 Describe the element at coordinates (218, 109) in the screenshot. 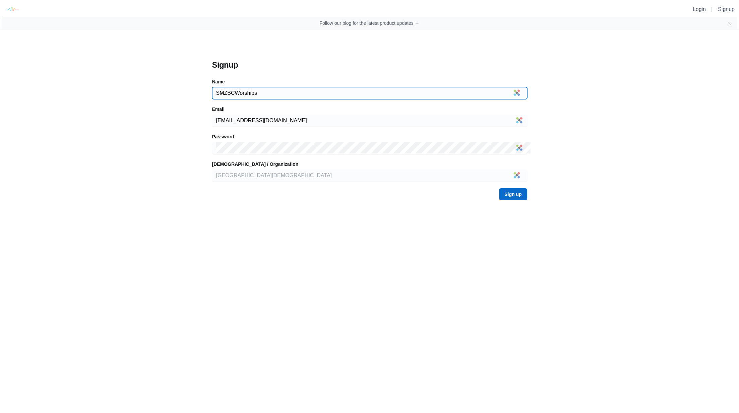

I see `label: Email` at that location.